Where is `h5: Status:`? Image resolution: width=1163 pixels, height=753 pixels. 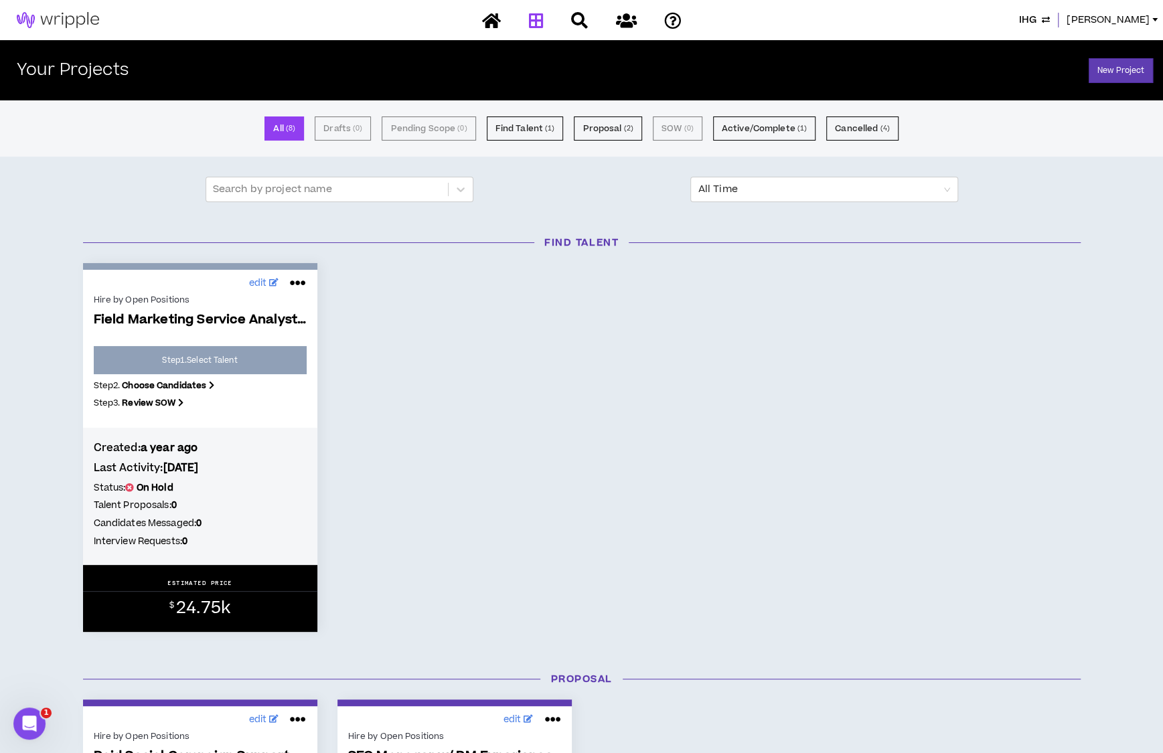 h5: Status: is located at coordinates (200, 488).